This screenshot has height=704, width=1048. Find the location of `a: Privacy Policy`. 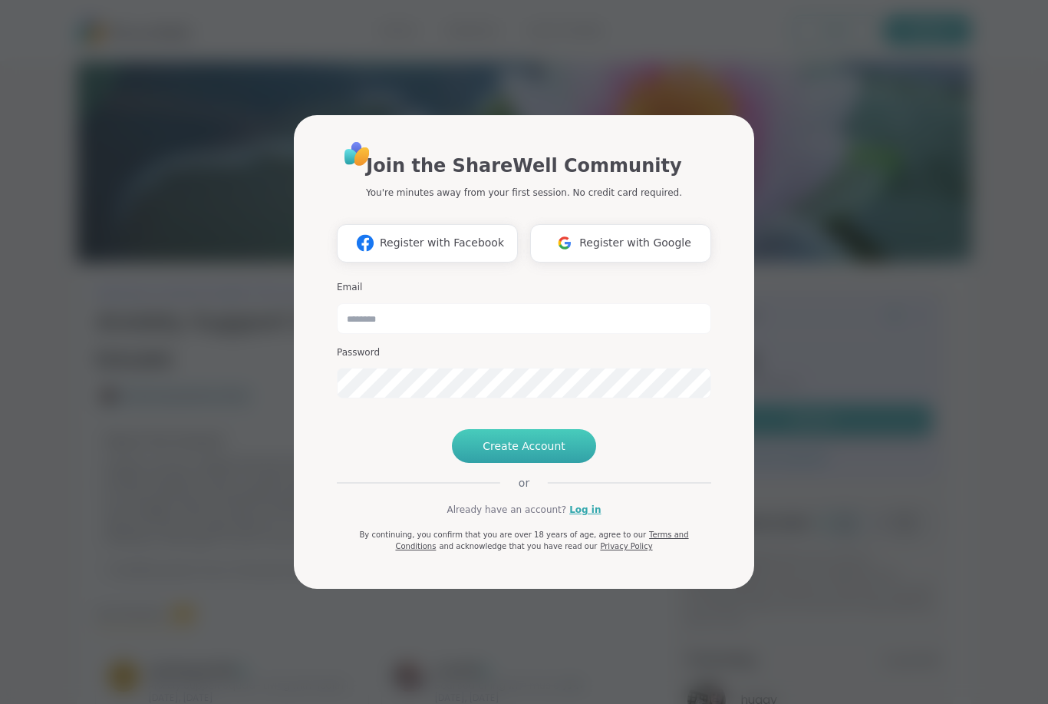

a: Privacy Policy is located at coordinates (626, 546).